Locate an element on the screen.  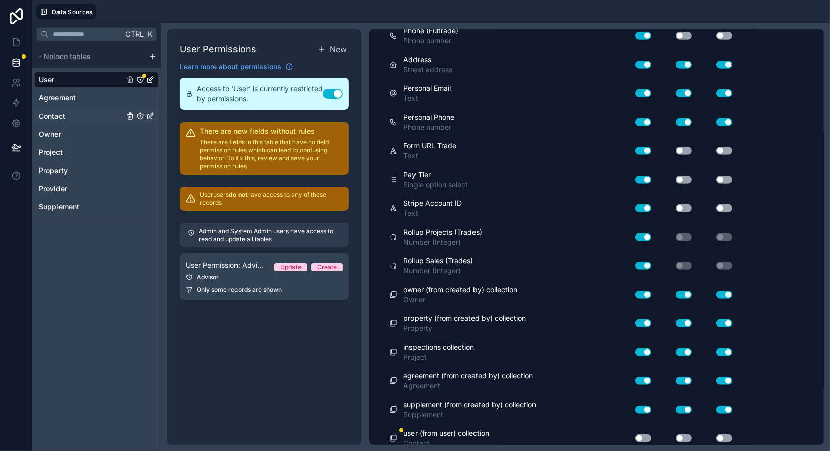
span: agreement (from created by) collection is located at coordinates (468, 376).